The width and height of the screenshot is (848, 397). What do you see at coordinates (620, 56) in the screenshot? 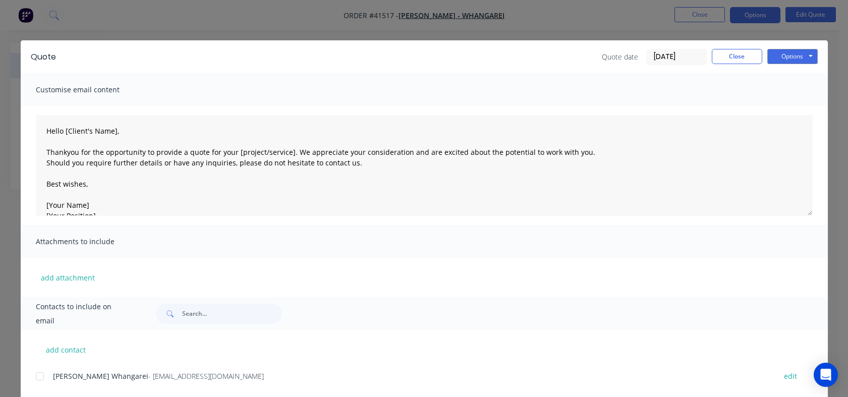
I see `span: Quote date` at bounding box center [620, 56].